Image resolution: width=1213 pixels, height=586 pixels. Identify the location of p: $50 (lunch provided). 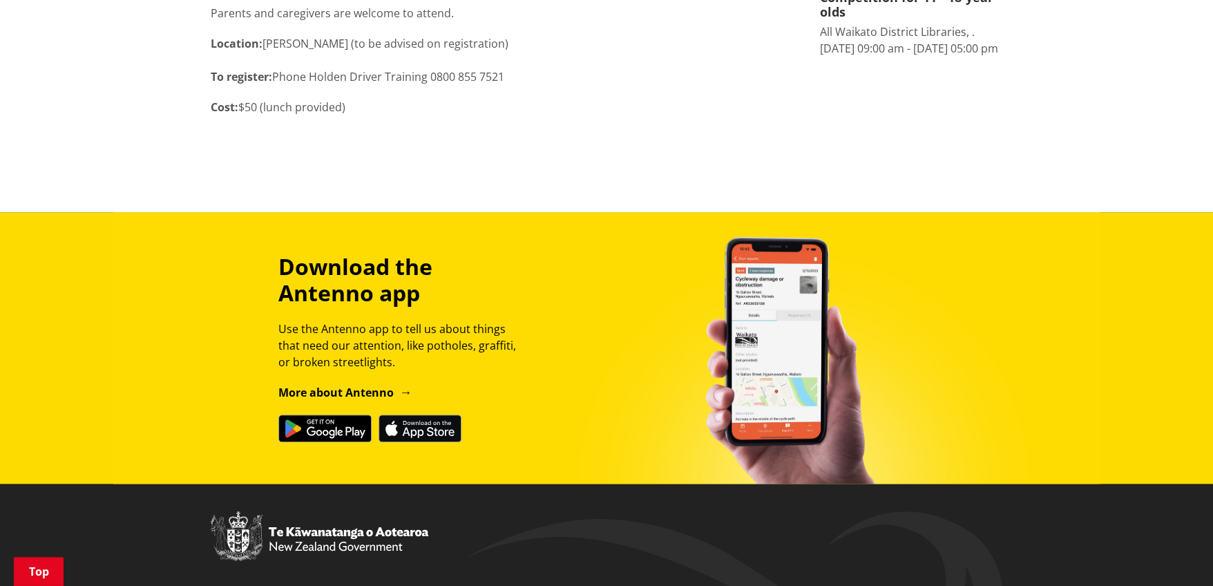
(505, 107).